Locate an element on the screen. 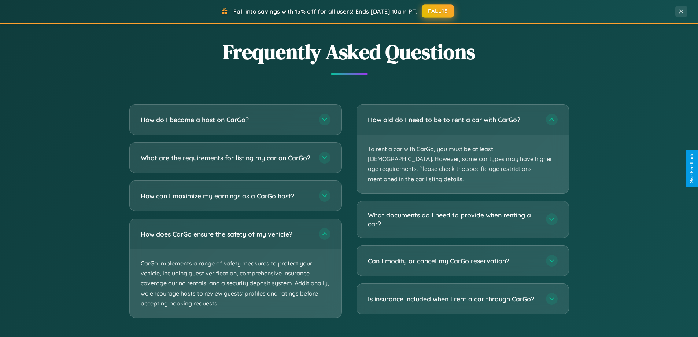 This screenshot has width=698, height=337. h3: How do I become a host on CarGo? is located at coordinates (226, 119).